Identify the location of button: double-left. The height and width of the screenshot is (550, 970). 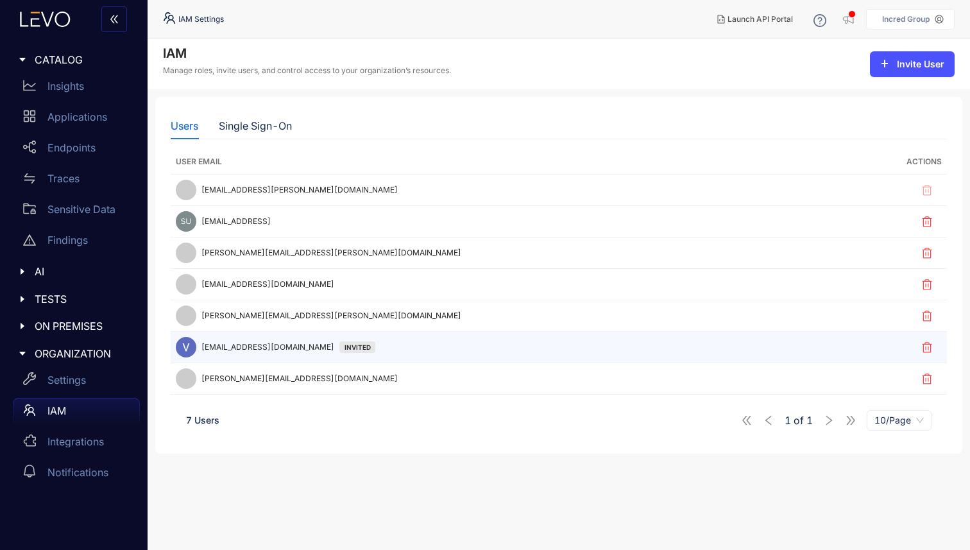
(114, 19).